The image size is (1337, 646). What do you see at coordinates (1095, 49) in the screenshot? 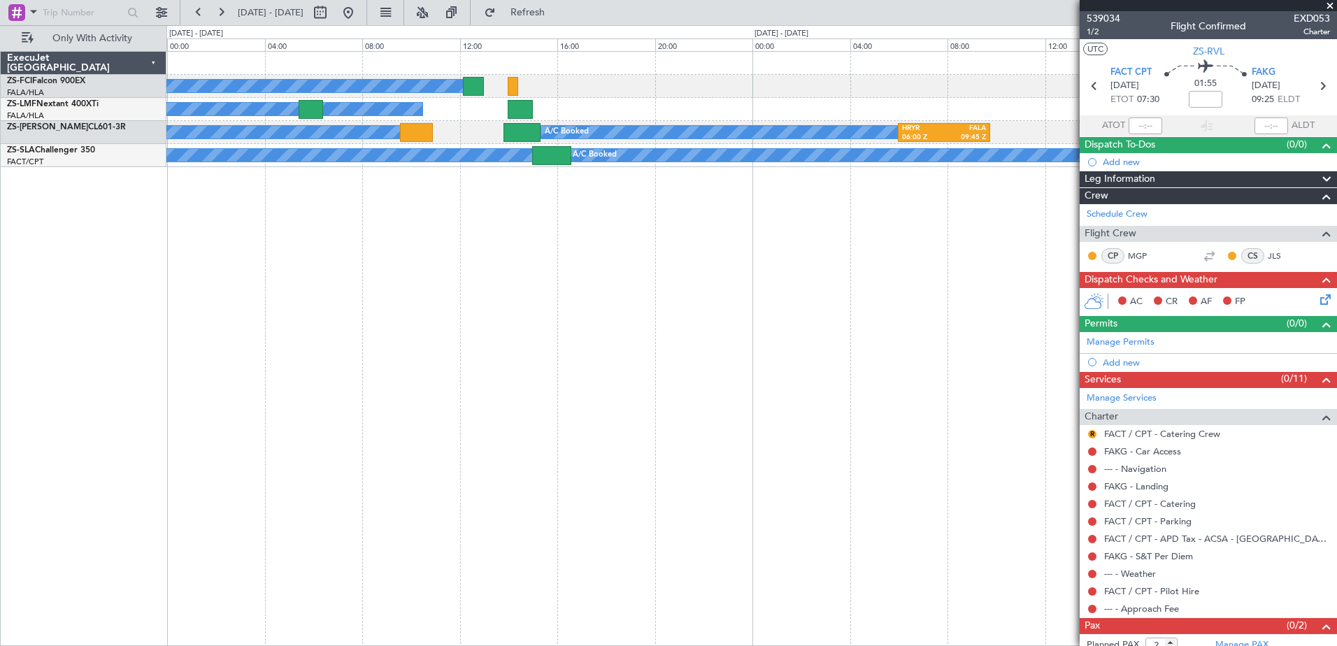
I see `button: UTC` at bounding box center [1095, 49].